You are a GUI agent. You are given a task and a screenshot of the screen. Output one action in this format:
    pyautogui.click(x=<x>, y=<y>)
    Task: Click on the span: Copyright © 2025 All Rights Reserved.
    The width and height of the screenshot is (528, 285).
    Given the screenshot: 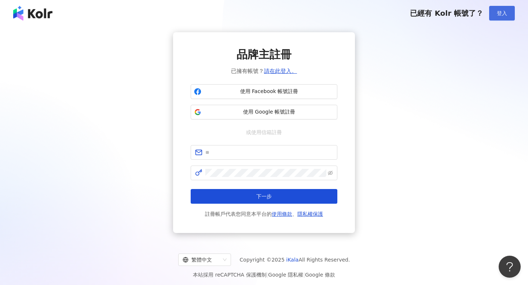 What is the action you would take?
    pyautogui.click(x=295, y=260)
    